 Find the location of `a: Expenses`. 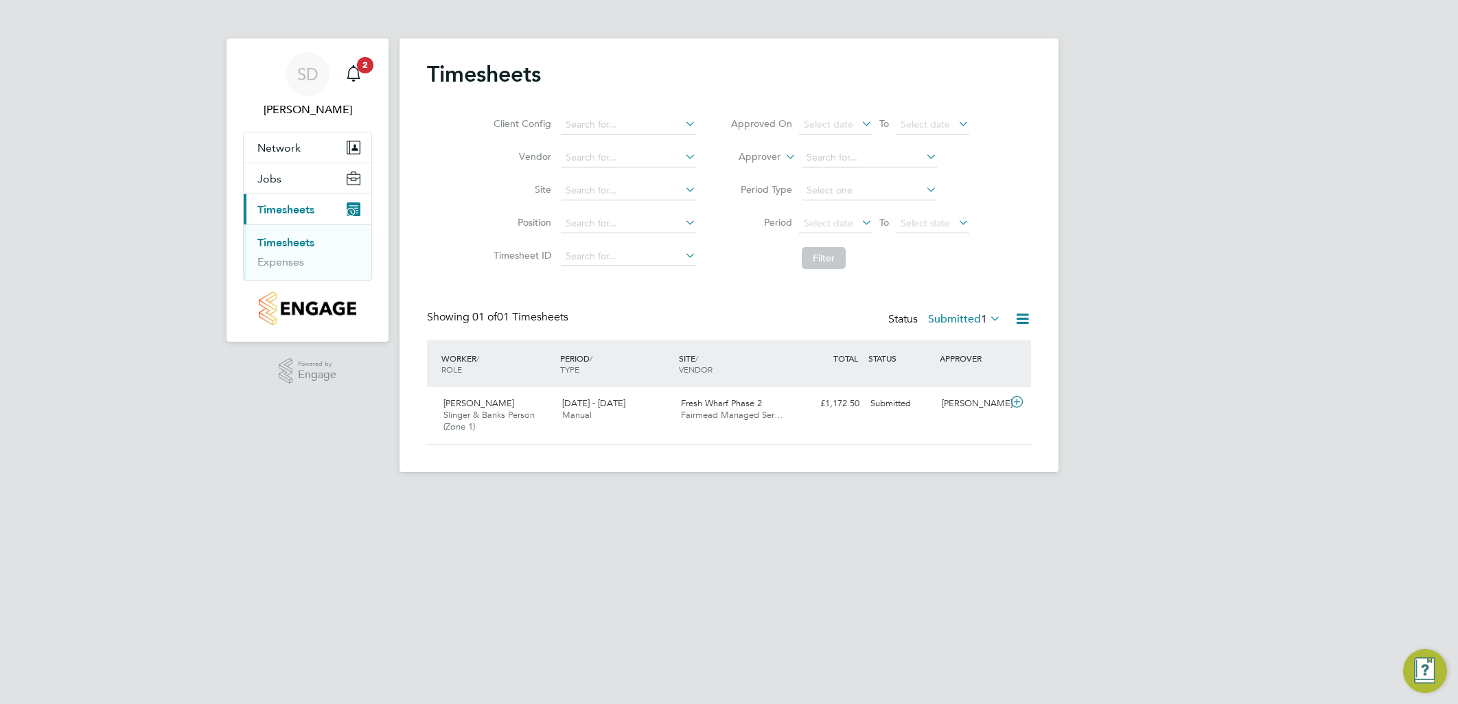

a: Expenses is located at coordinates (281, 262).